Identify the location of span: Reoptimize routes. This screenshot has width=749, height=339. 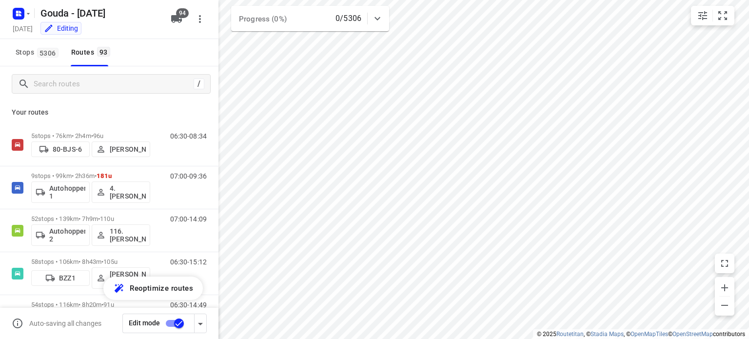
(161, 288).